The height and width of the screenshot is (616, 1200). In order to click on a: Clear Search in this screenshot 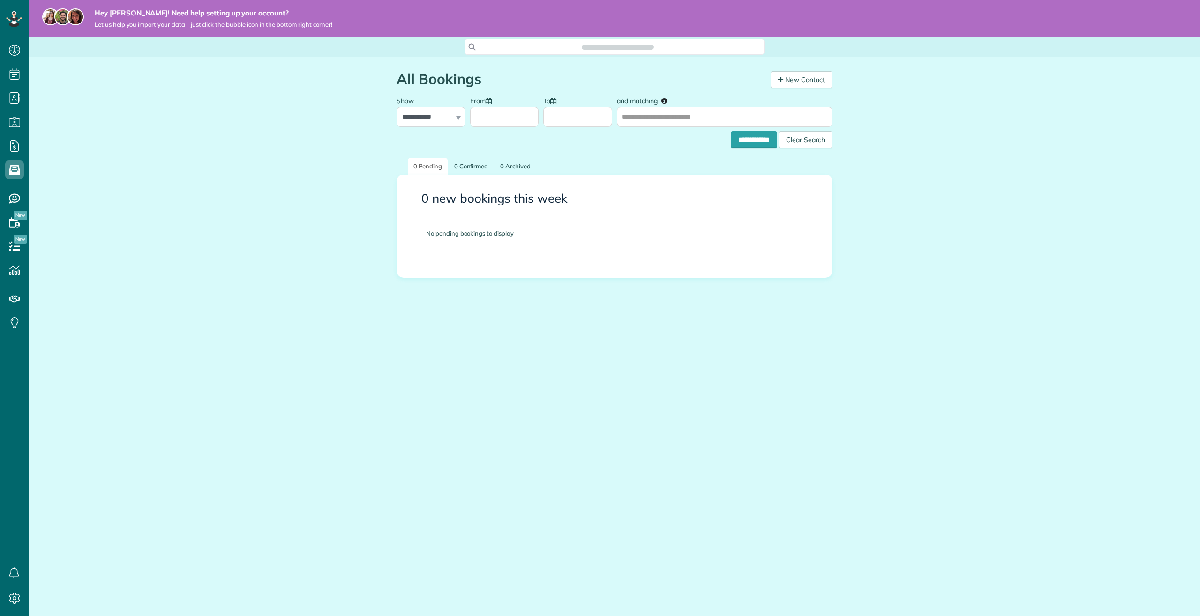, I will do `click(805, 137)`.